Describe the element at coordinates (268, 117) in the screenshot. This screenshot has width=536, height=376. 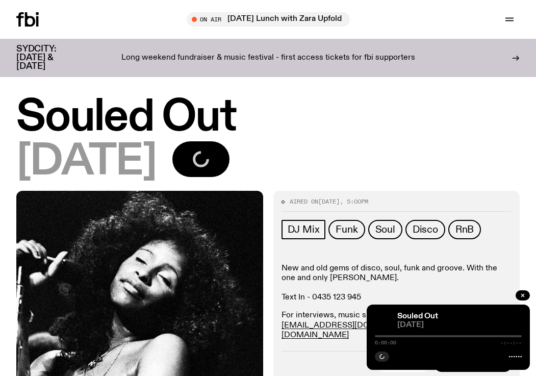
I see `h1: Souled Out` at that location.